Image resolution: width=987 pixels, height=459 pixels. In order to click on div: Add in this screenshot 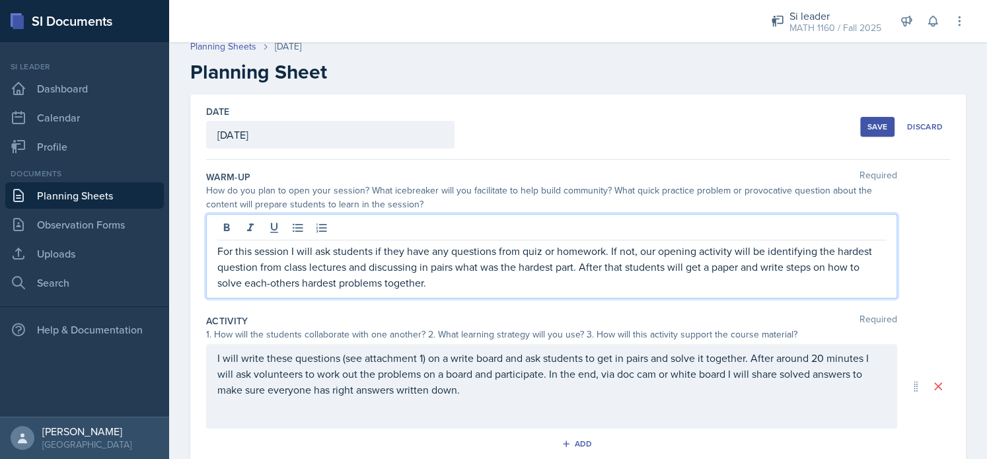, I will do `click(578, 444)`.